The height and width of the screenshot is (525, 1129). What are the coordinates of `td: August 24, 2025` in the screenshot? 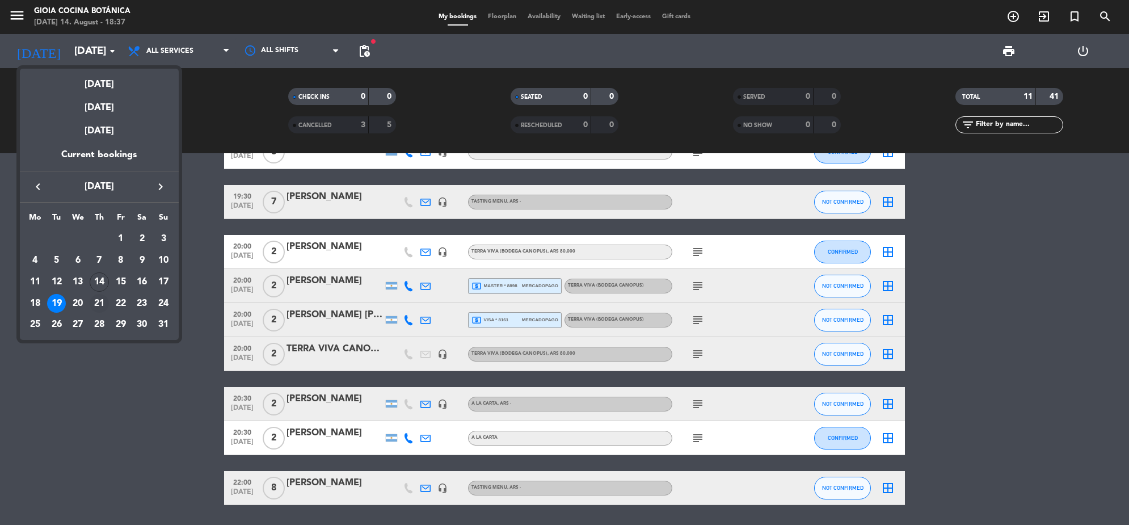 It's located at (163, 304).